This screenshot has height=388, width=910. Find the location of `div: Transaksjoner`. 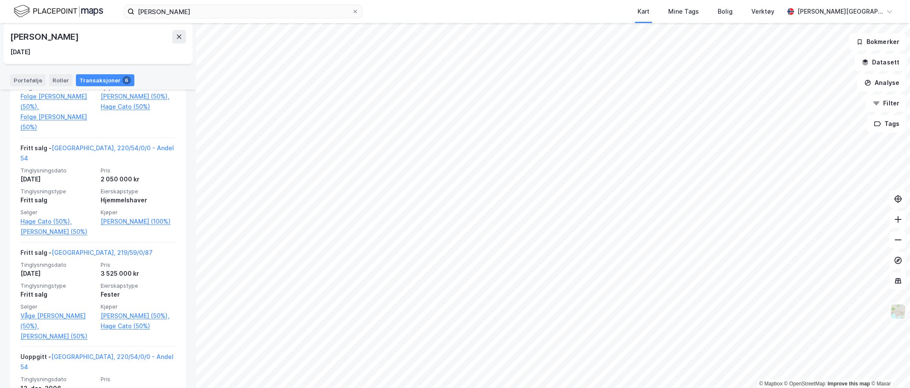

div: Transaksjoner is located at coordinates (105, 80).